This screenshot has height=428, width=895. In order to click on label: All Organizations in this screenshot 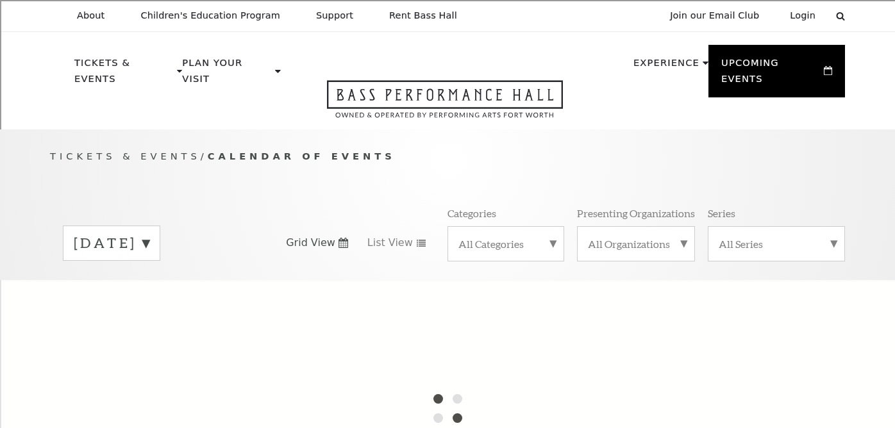, I will do `click(636, 244)`.